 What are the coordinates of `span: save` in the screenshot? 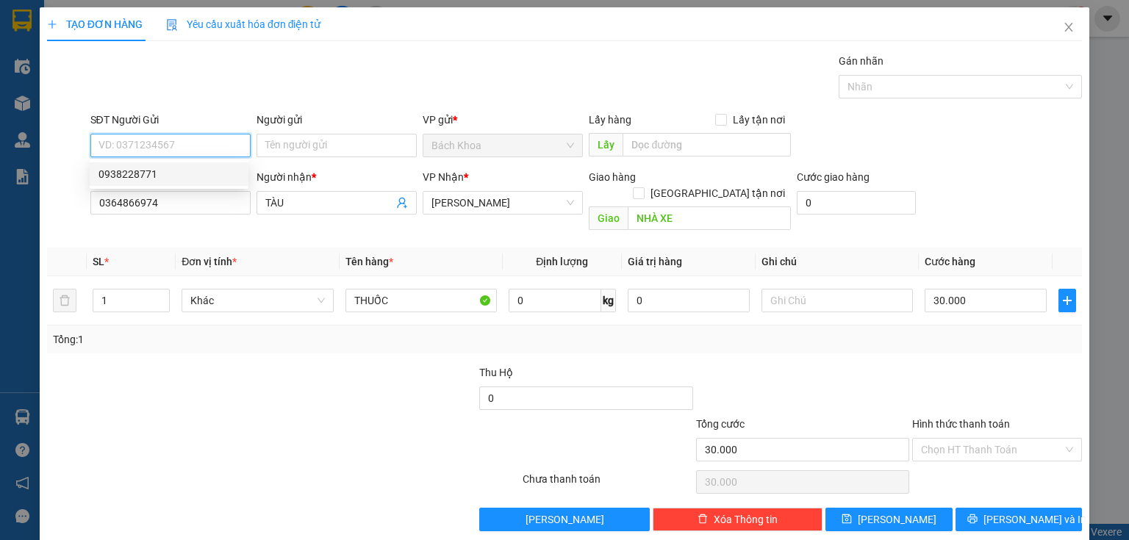 It's located at (847, 520).